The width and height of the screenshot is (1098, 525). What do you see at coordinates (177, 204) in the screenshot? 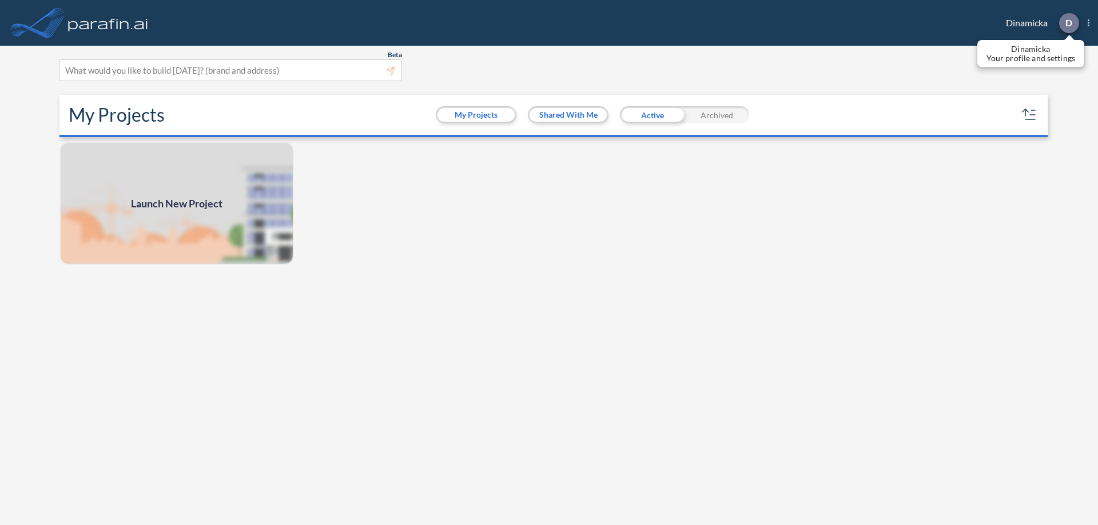
I see `img: add` at bounding box center [177, 204].